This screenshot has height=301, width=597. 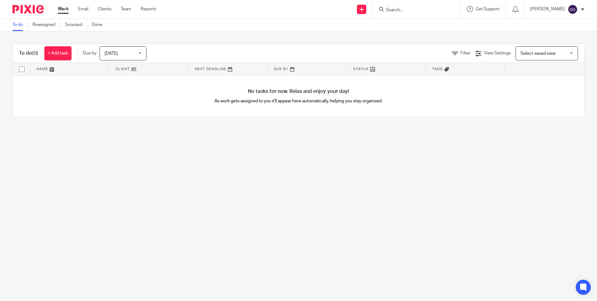 What do you see at coordinates (90, 53) in the screenshot?
I see `p: Due by` at bounding box center [90, 53].